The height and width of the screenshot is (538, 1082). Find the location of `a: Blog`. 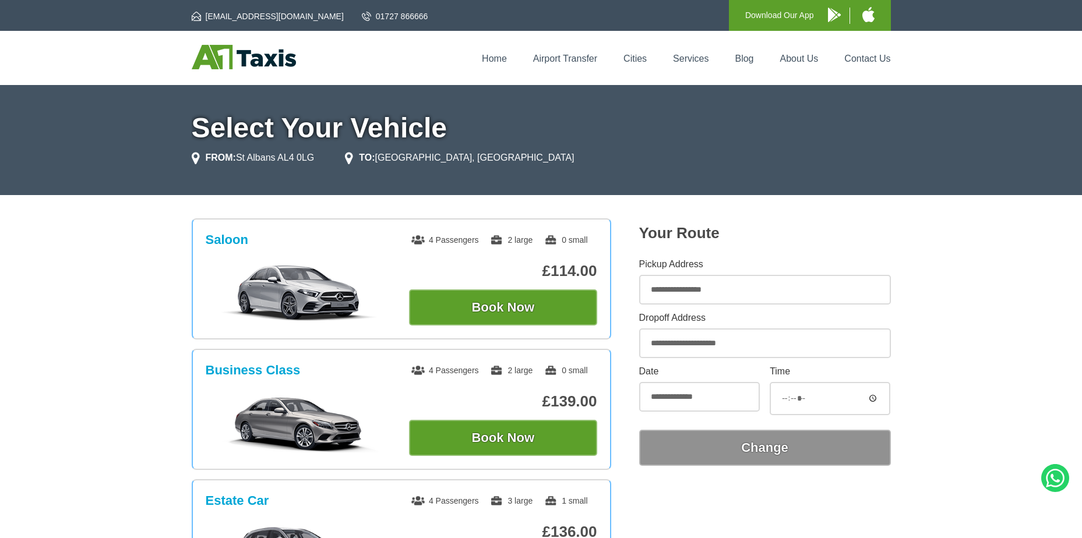

a: Blog is located at coordinates (744, 58).